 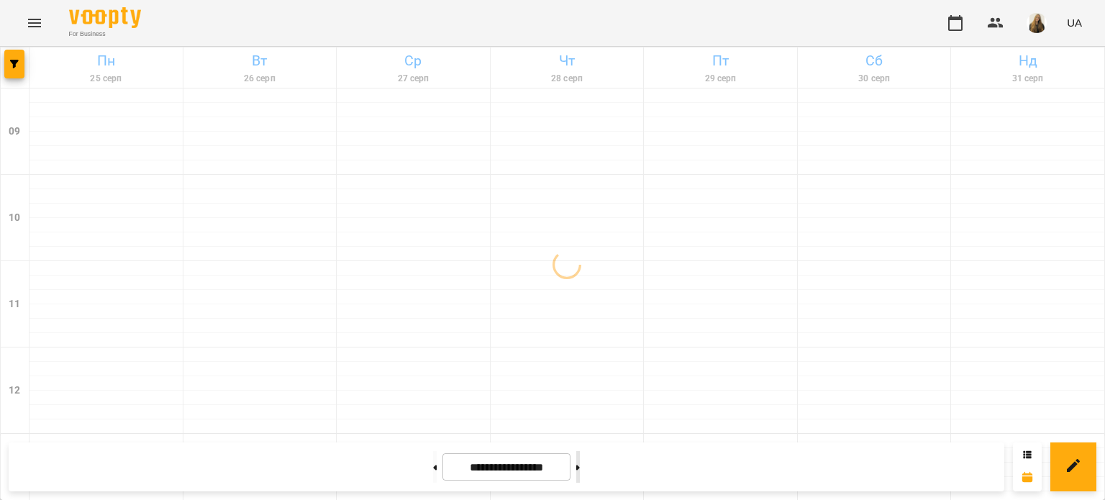 What do you see at coordinates (14, 304) in the screenshot?
I see `h6: 11` at bounding box center [14, 304].